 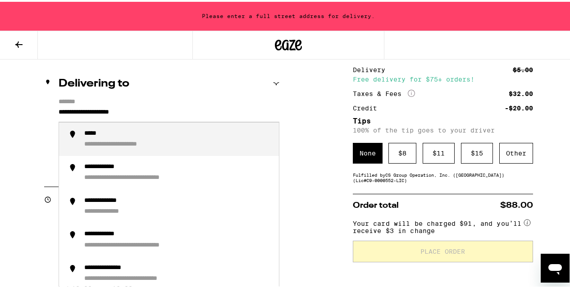 What do you see at coordinates (372, 55) in the screenshot?
I see `div: Subtotal` at bounding box center [372, 55].